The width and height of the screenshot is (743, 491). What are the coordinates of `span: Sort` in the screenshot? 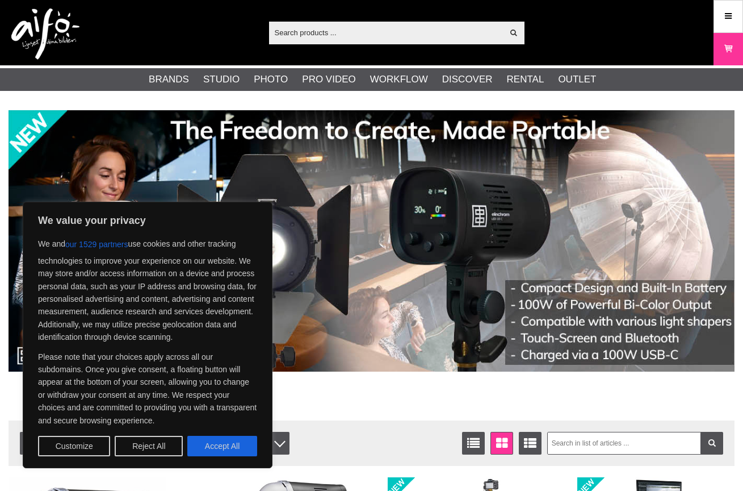 It's located at (71, 443).